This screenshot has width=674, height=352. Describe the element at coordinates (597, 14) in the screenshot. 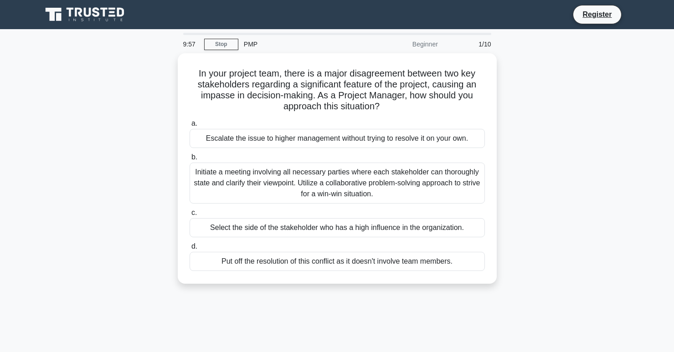

I see `a: Register` at that location.